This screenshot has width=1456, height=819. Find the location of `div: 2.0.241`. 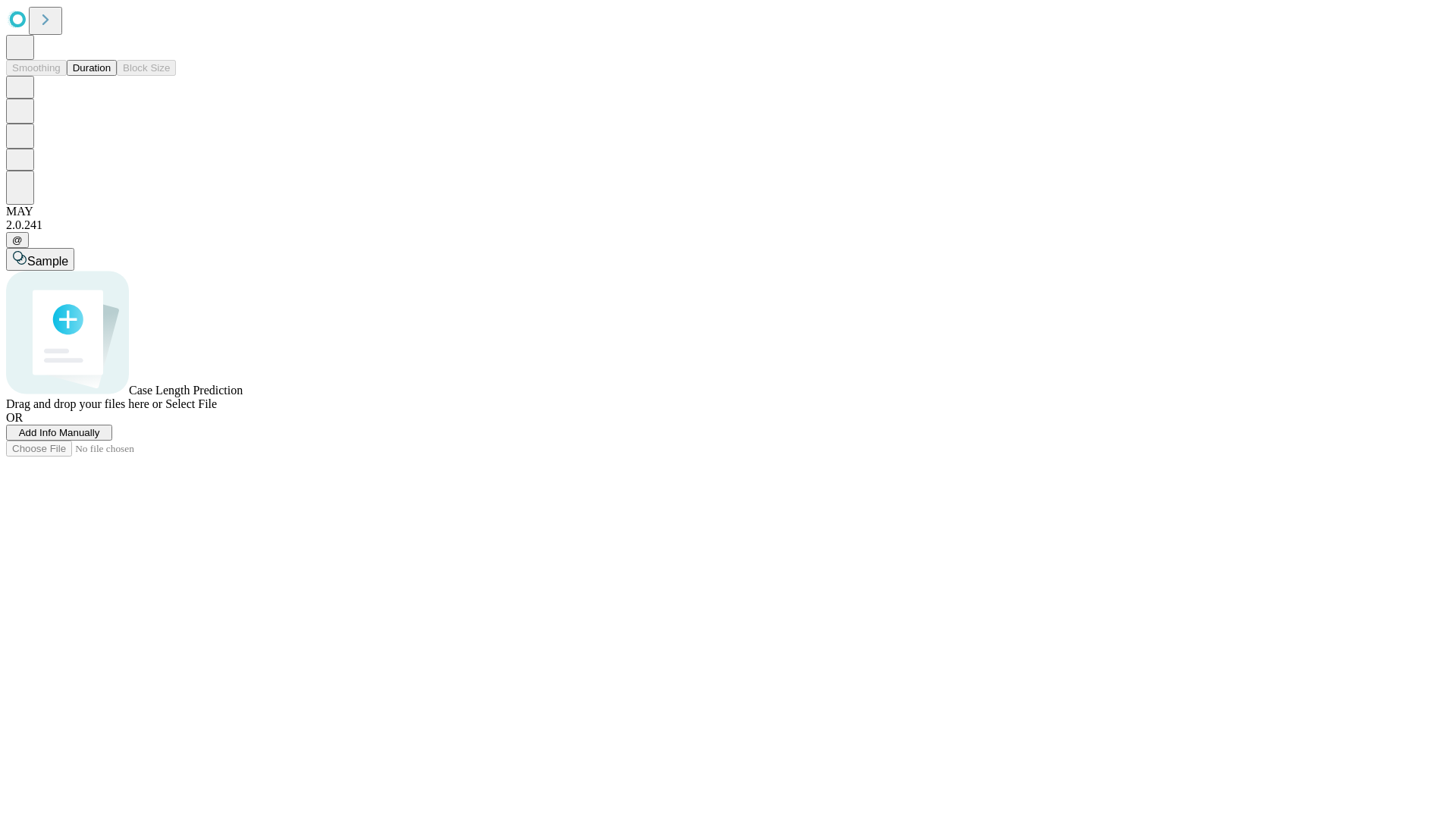

div: 2.0.241 is located at coordinates (728, 225).